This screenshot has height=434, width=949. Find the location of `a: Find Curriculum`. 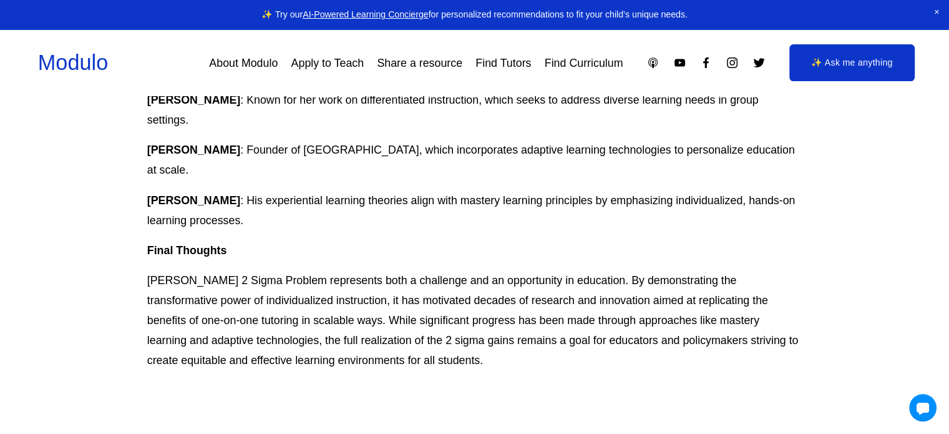

a: Find Curriculum is located at coordinates (584, 63).